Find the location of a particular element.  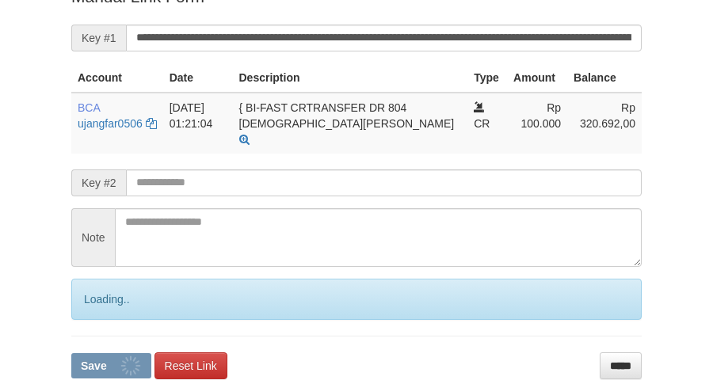

a: Reset Link is located at coordinates (191, 366).